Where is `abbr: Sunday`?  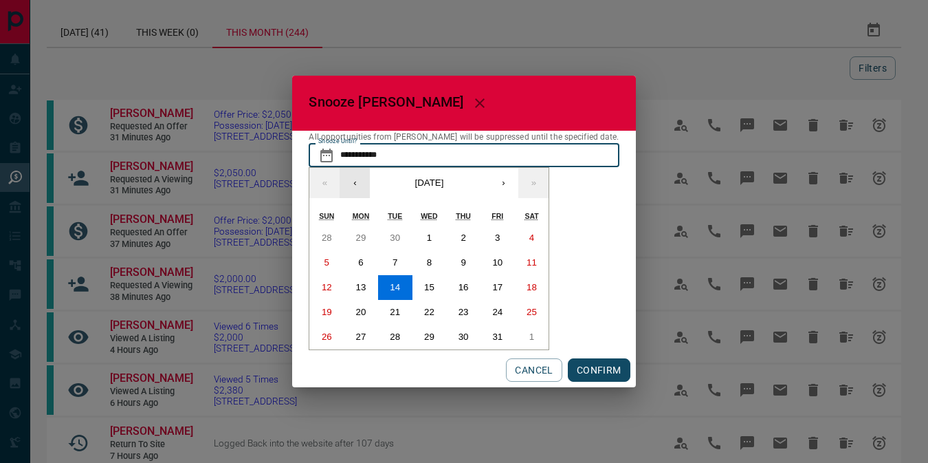 abbr: Sunday is located at coordinates (327, 216).